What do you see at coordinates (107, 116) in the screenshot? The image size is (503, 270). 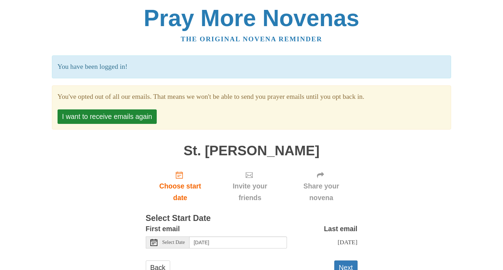 I see `button: I want to receive emails again` at bounding box center [107, 116].